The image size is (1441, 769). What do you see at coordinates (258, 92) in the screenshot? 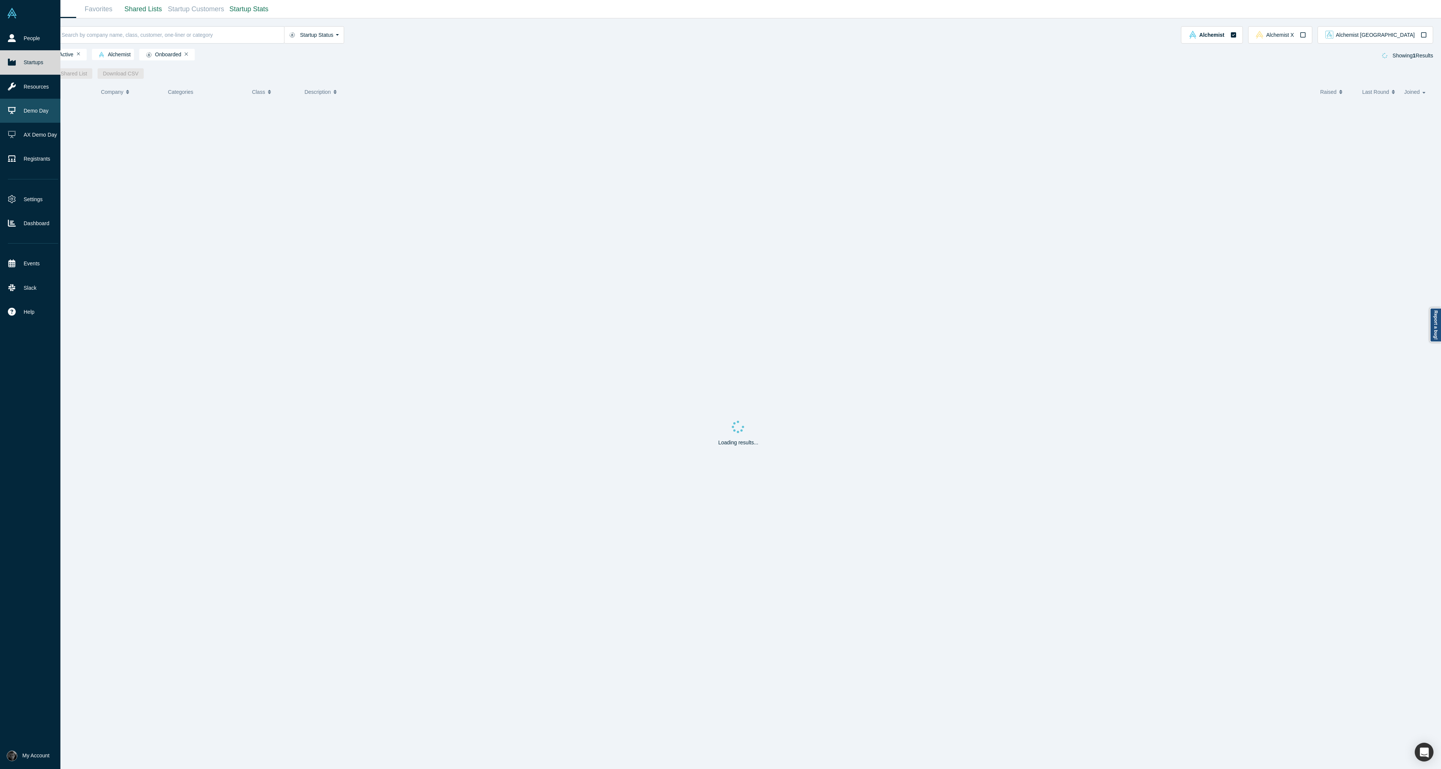
I see `span: Class` at bounding box center [258, 92].